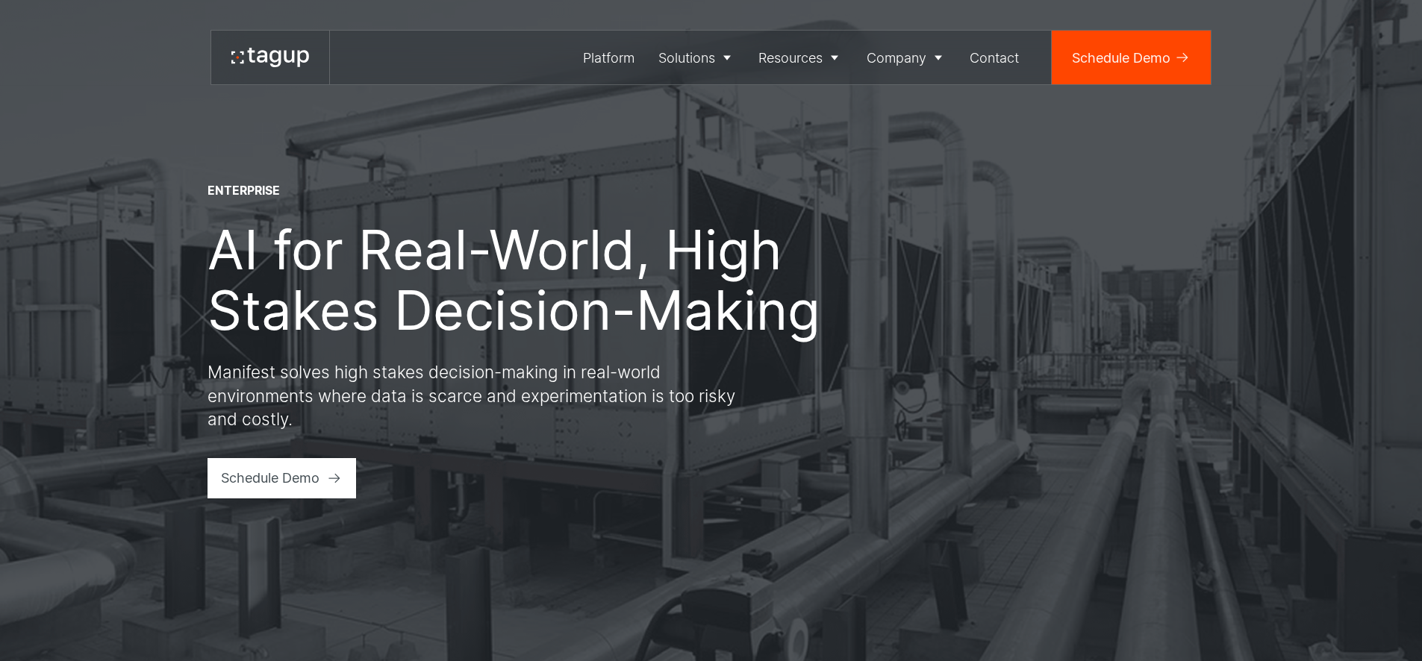  Describe the element at coordinates (521, 280) in the screenshot. I see `h1: AI for Real-World, High Stakes Decision-Making` at that location.